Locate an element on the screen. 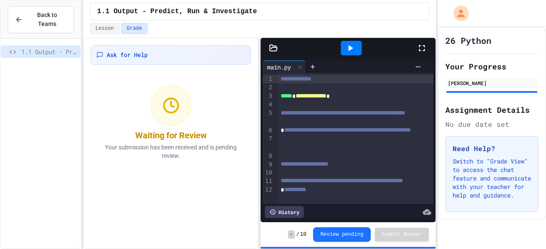 The height and width of the screenshot is (249, 546). div: 11 is located at coordinates (268, 182).